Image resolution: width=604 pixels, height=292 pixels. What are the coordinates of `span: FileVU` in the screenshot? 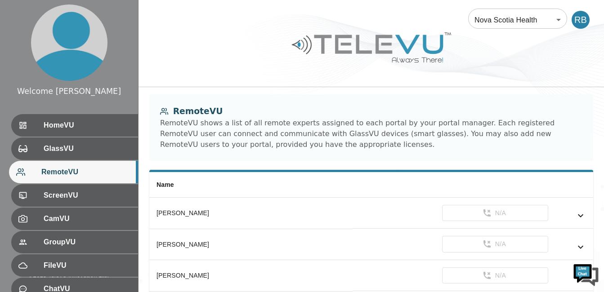 It's located at (87, 266).